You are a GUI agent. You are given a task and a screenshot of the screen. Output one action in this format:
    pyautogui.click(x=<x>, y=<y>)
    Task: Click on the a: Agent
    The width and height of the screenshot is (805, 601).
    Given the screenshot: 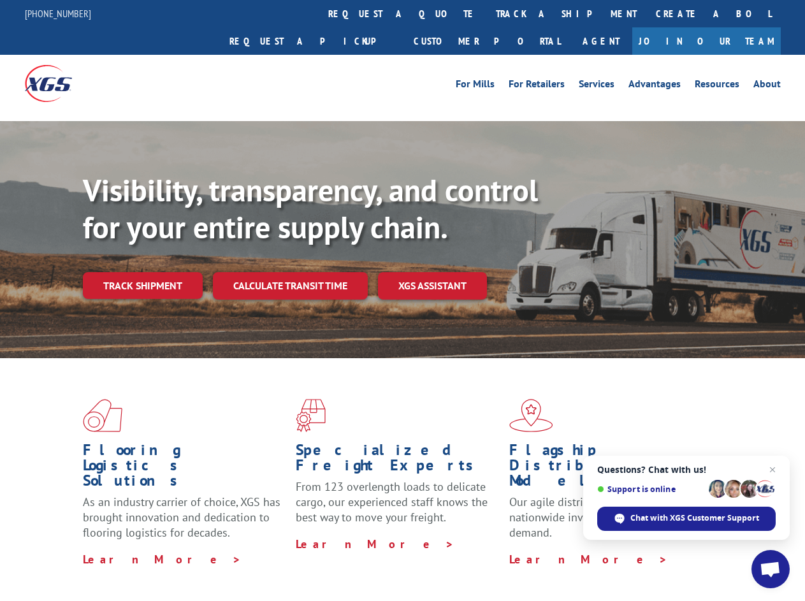 What is the action you would take?
    pyautogui.click(x=601, y=41)
    